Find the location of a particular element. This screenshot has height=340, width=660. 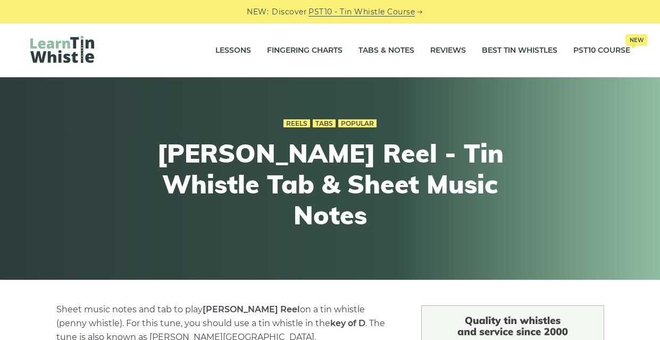

a: Popular is located at coordinates (358, 123).